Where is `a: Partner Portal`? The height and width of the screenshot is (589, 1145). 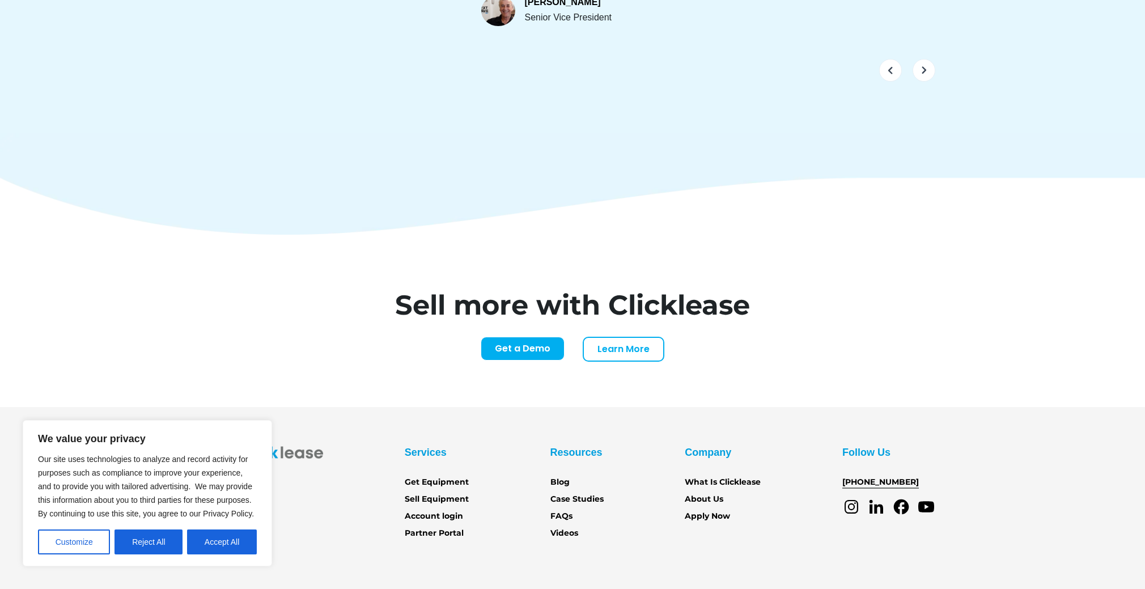 a: Partner Portal is located at coordinates (434, 534).